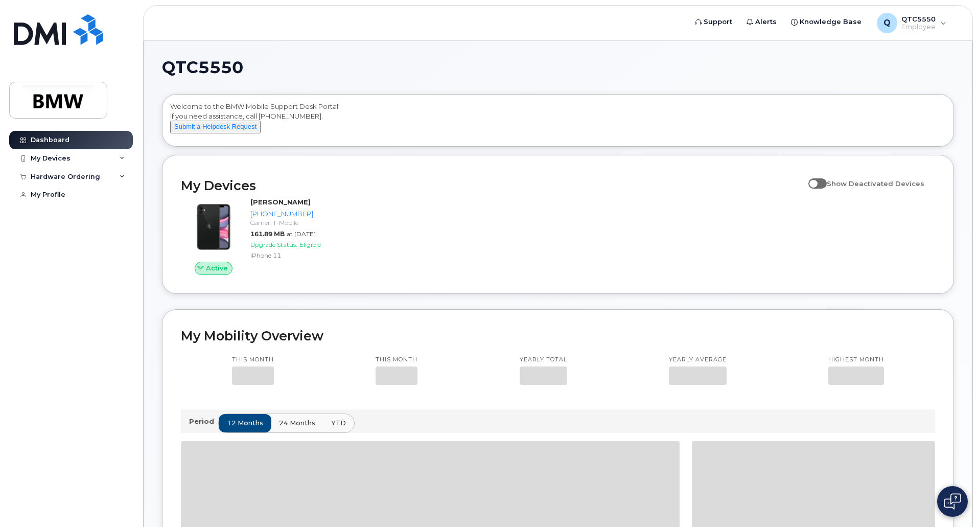  What do you see at coordinates (203, 421) in the screenshot?
I see `p: Period` at bounding box center [203, 421].